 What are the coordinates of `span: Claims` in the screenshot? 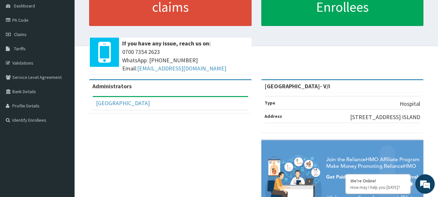 It's located at (20, 34).